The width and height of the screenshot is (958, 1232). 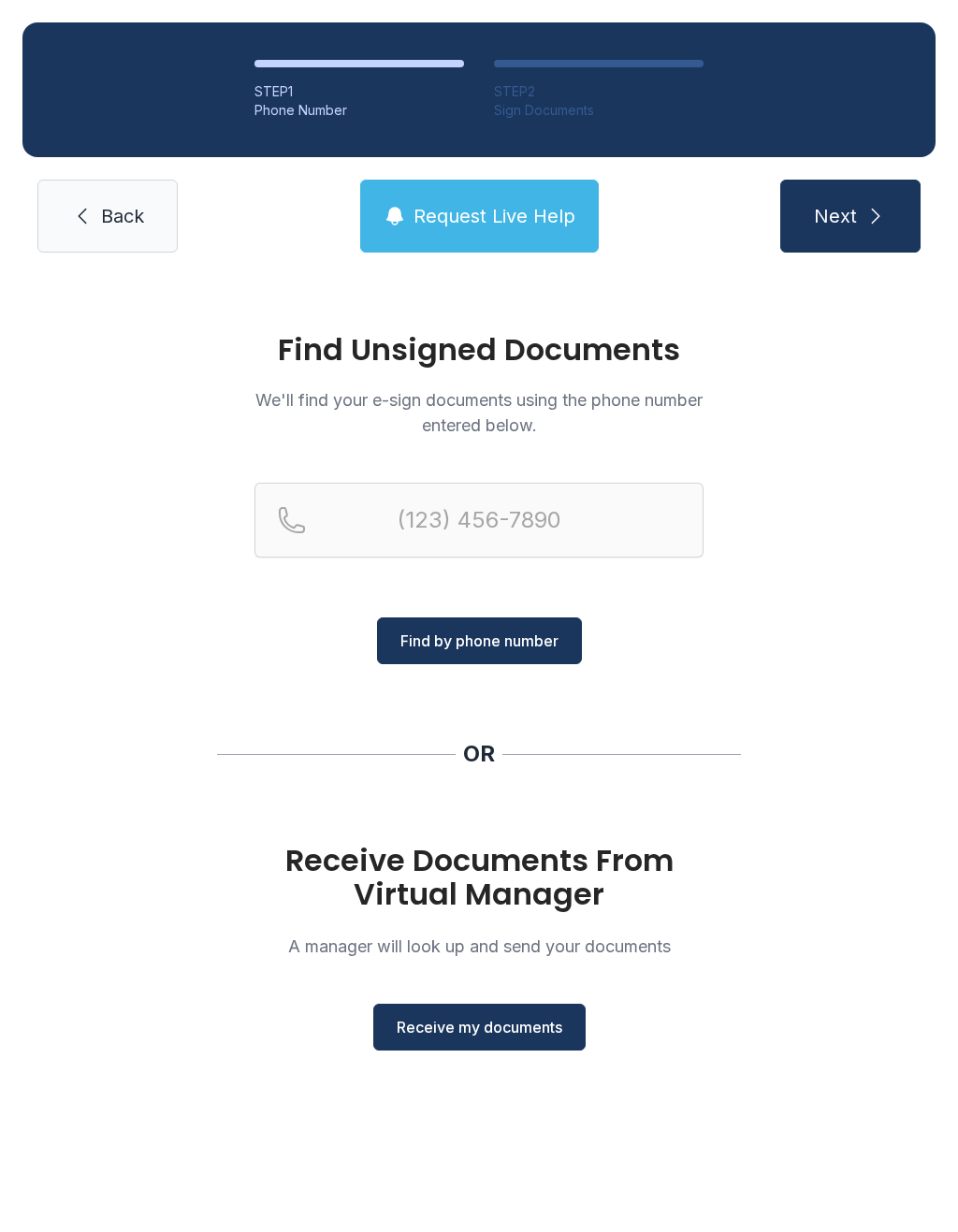 I want to click on span: Find by phone number, so click(x=479, y=641).